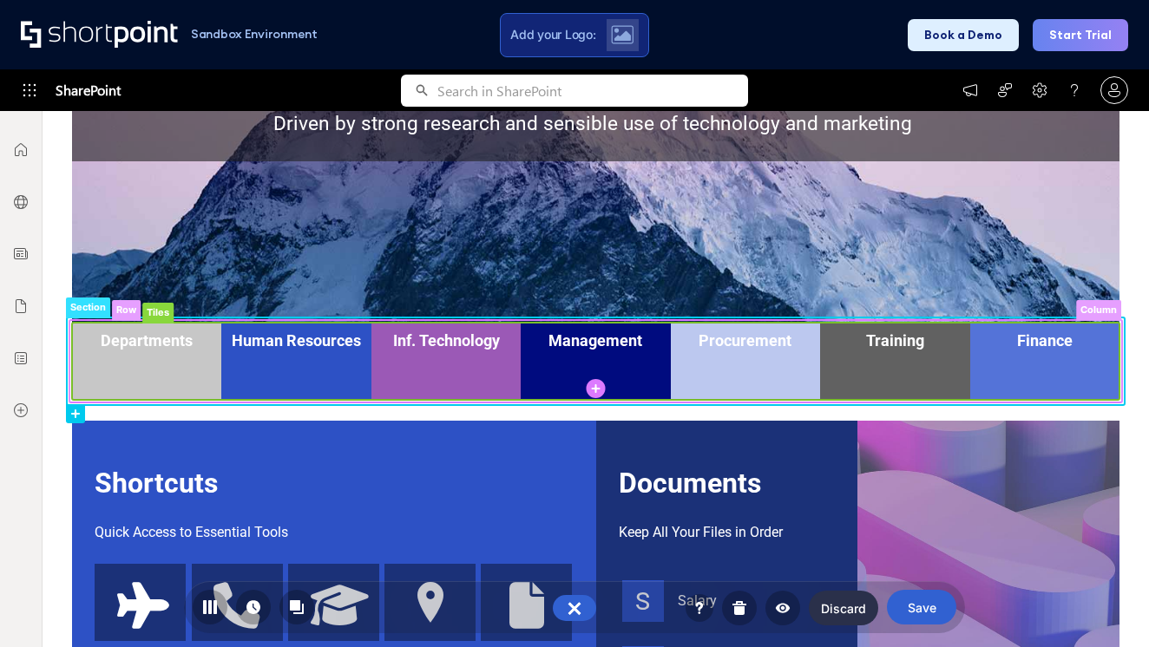  Describe the element at coordinates (553, 35) in the screenshot. I see `span: Add your Logo:` at that location.